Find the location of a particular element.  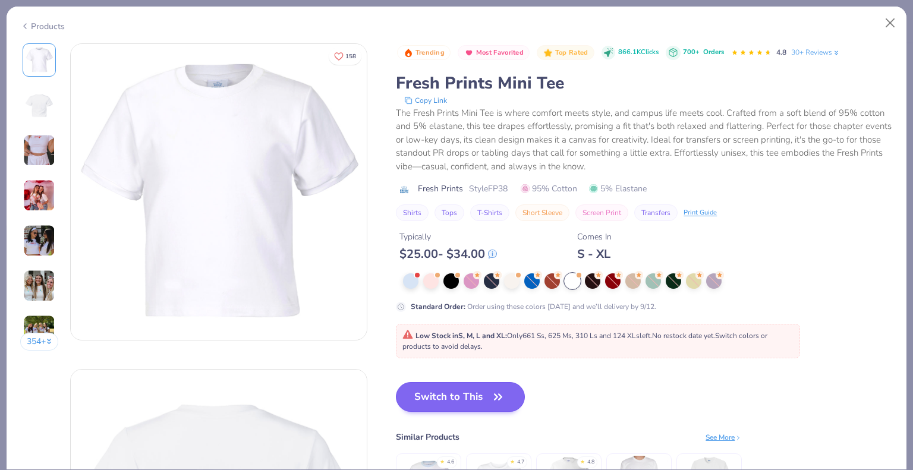

span: No restock date yet. is located at coordinates (684, 336).